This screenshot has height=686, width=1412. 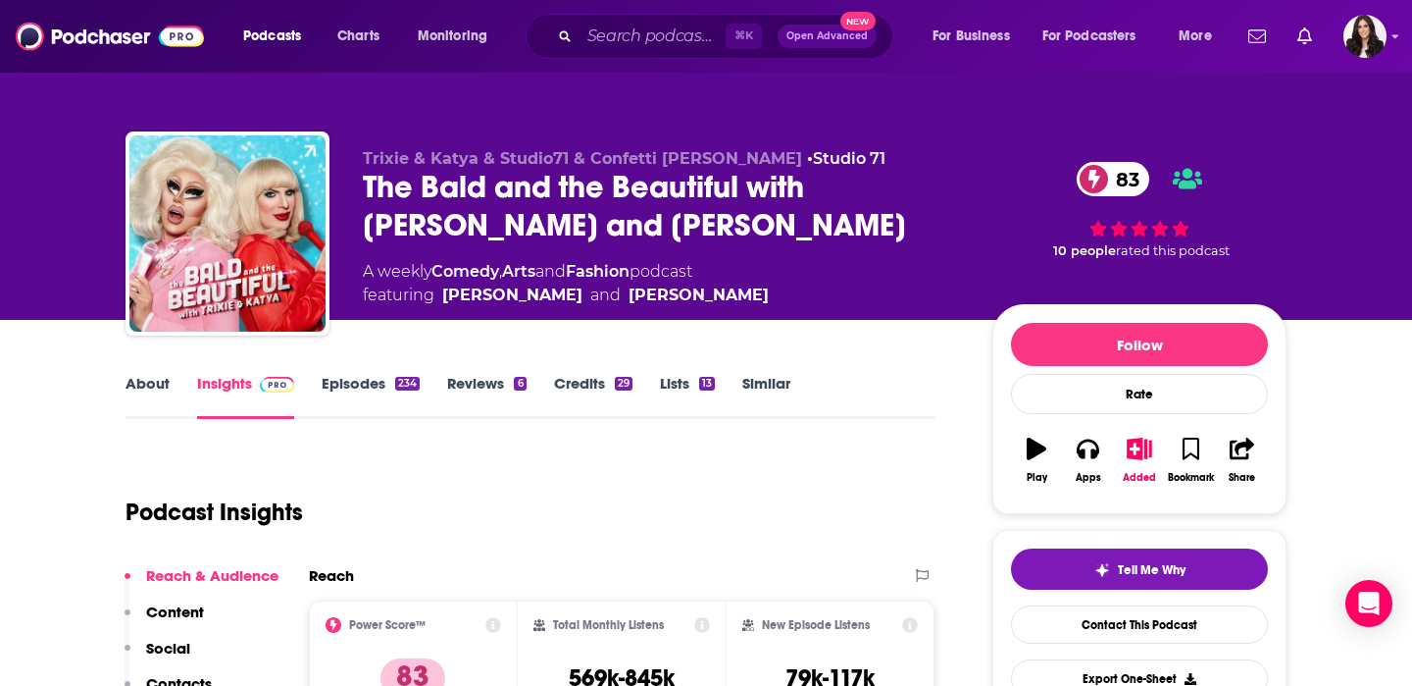 What do you see at coordinates (707, 383) in the screenshot?
I see `div: 13` at bounding box center [707, 383].